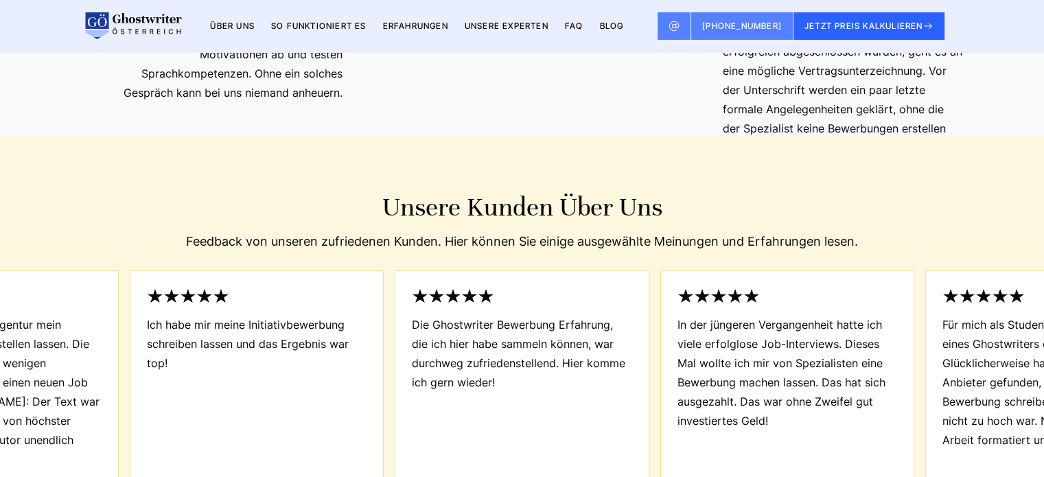 The width and height of the screenshot is (1044, 477). I want to click on img: Email, so click(674, 26).